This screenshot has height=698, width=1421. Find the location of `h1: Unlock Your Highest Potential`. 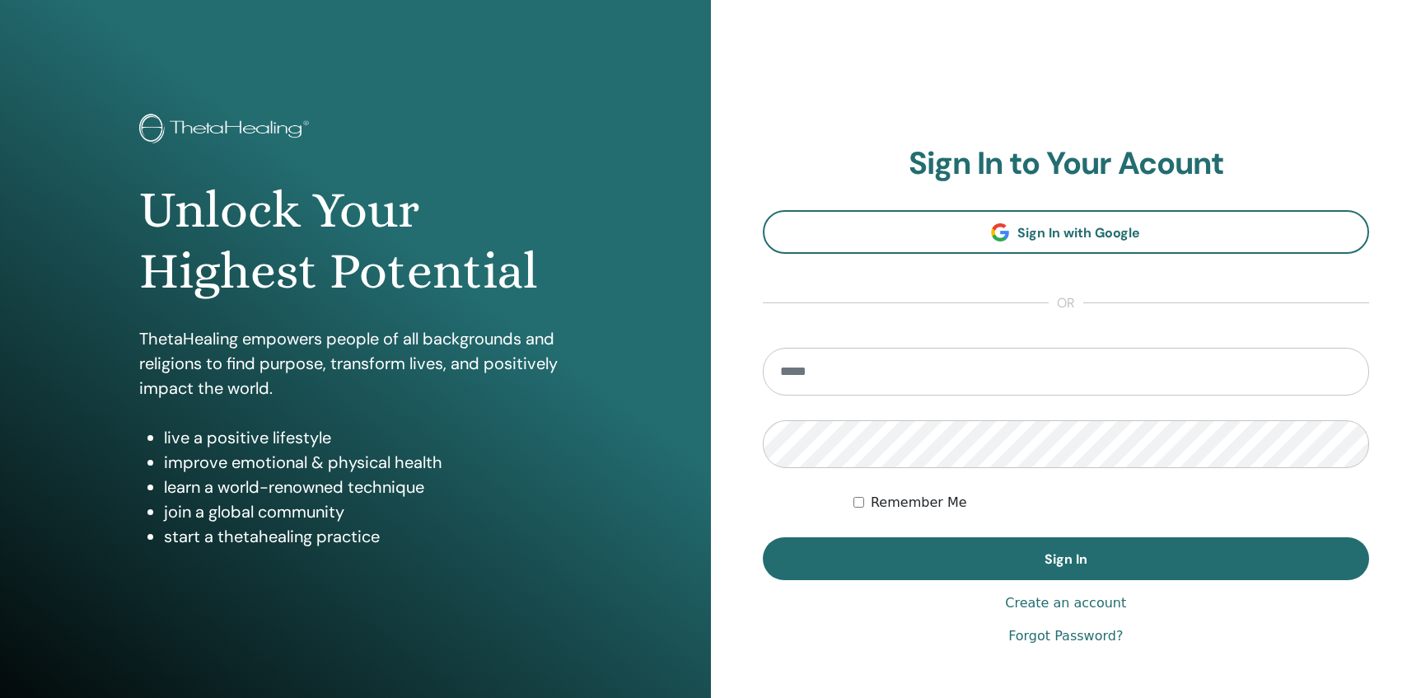

h1: Unlock Your Highest Potential is located at coordinates (355, 241).